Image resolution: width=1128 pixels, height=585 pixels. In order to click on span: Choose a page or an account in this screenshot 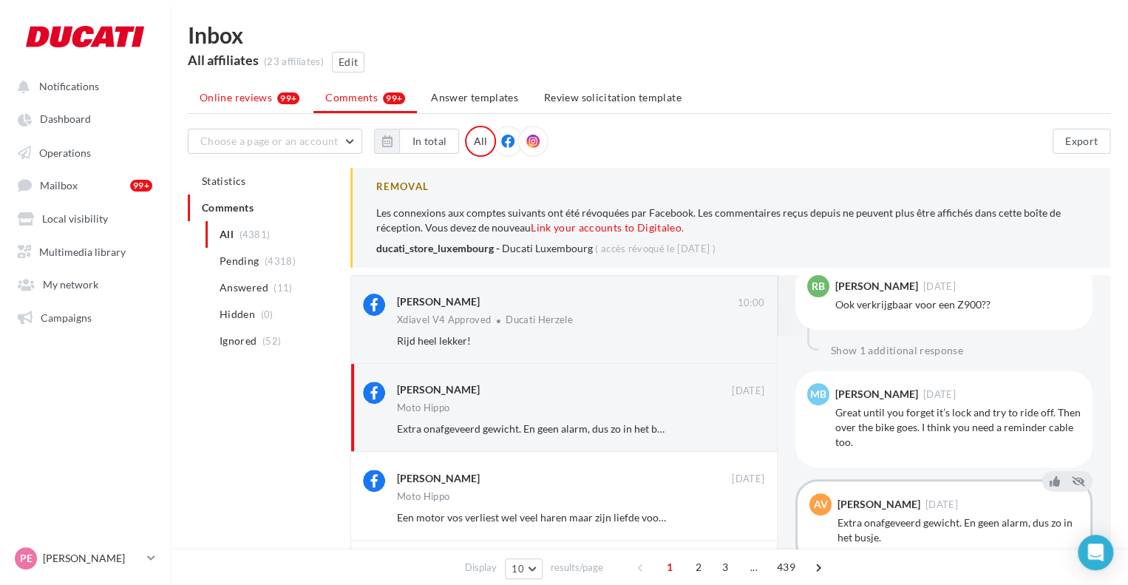, I will do `click(269, 140)`.